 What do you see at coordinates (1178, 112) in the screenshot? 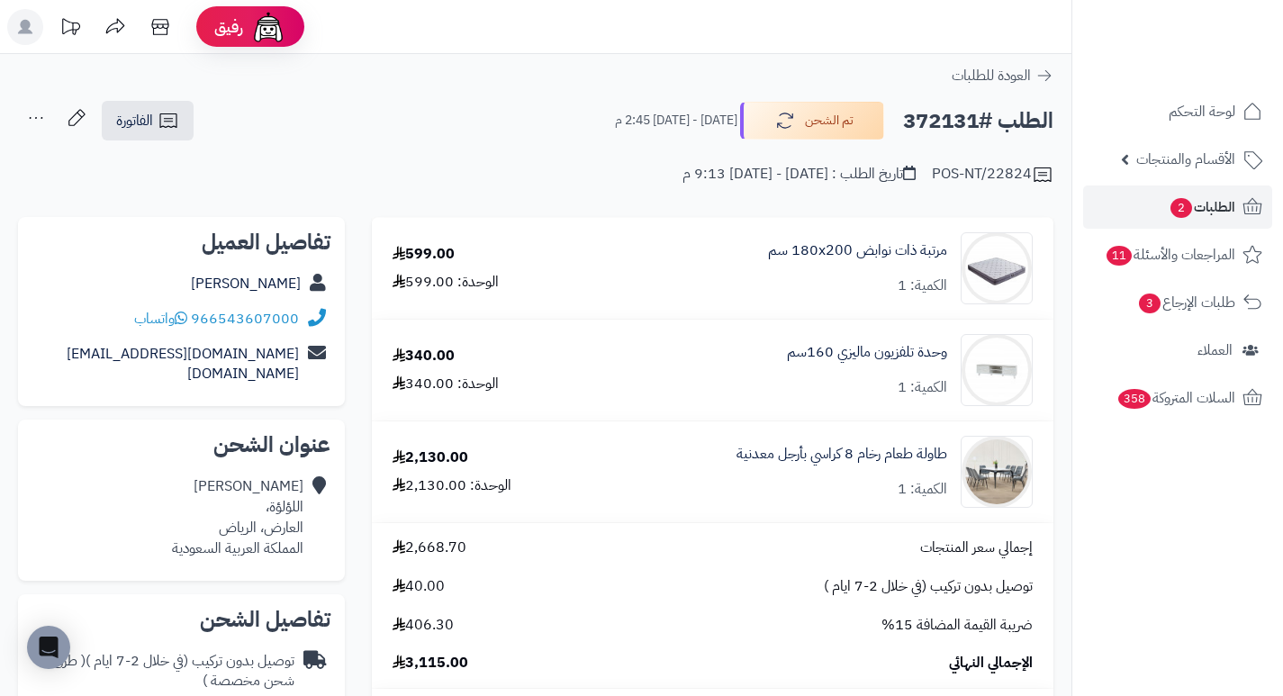
I see `a: لوحة التحكم` at bounding box center [1178, 112].